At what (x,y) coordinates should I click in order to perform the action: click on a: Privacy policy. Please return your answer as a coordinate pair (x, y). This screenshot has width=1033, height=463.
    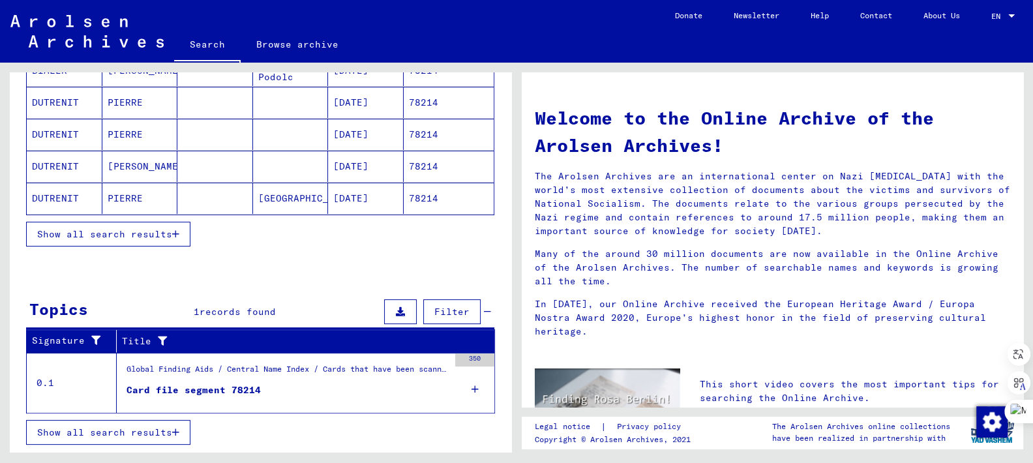
    Looking at the image, I should click on (651, 426).